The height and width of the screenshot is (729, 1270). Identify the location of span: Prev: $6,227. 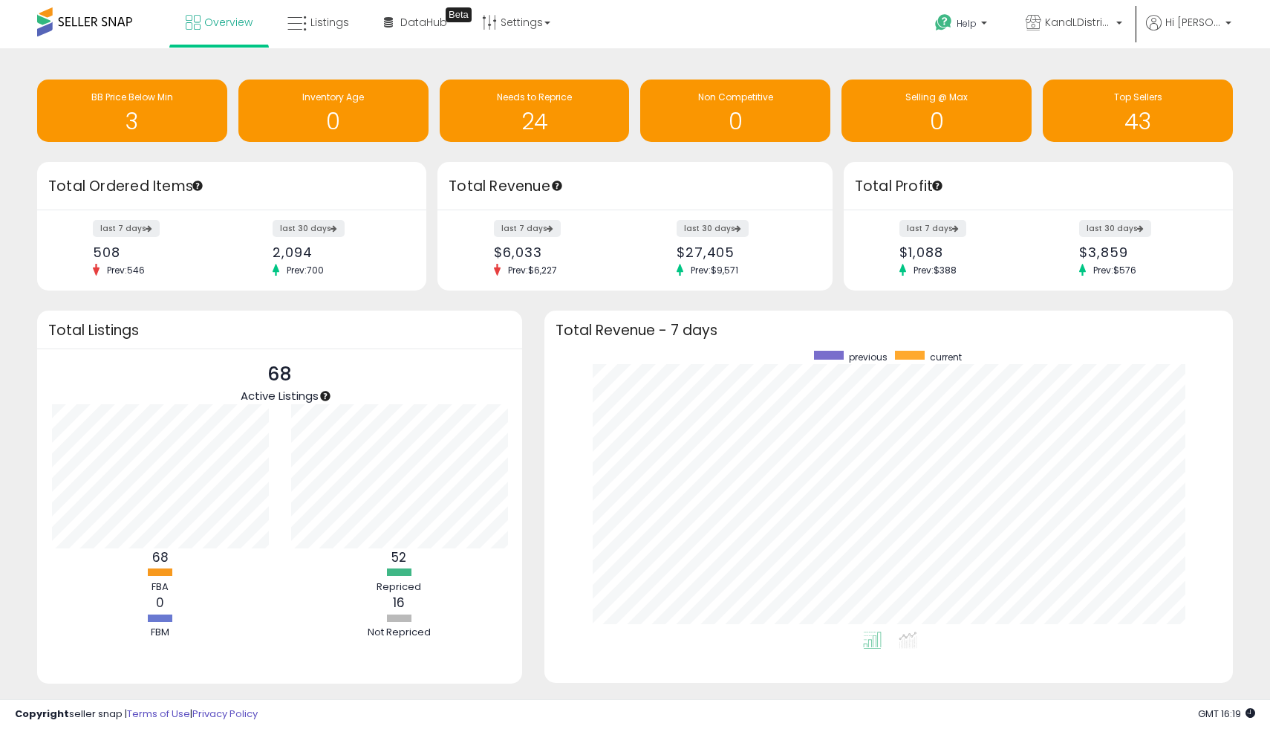
(532, 270).